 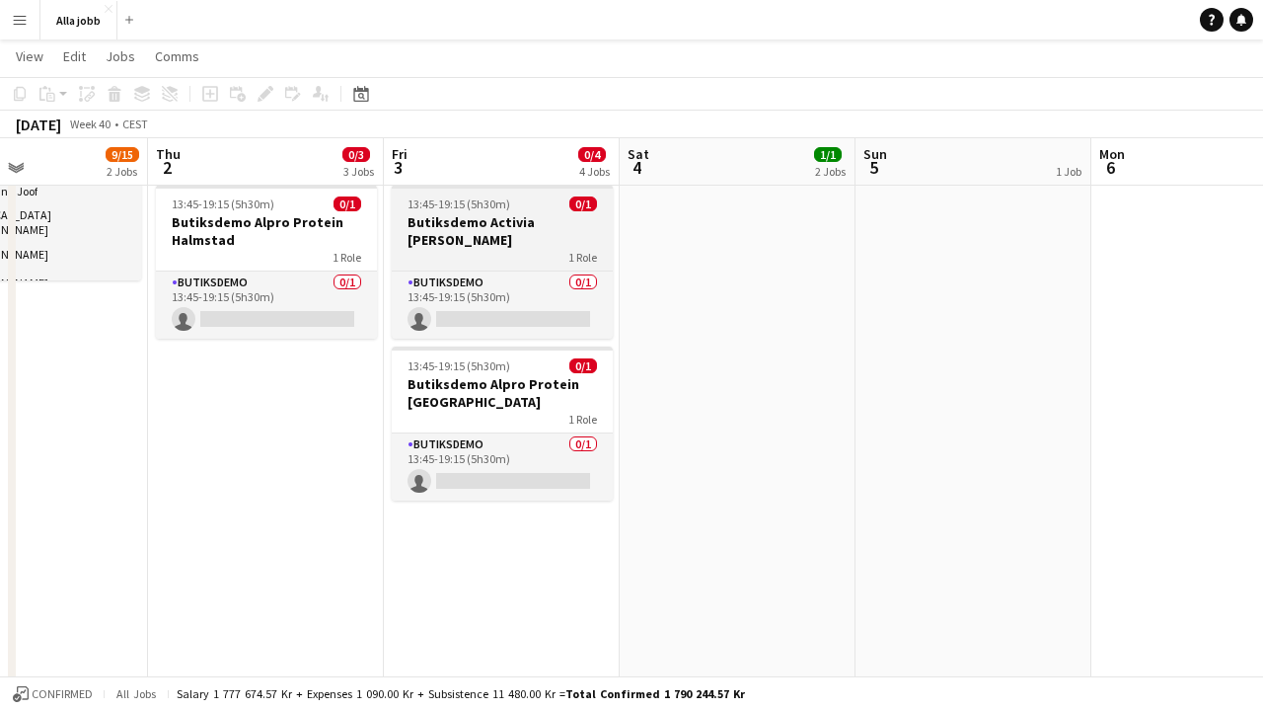 What do you see at coordinates (1069, 171) in the screenshot?
I see `div: 1 Job` at bounding box center [1069, 171].